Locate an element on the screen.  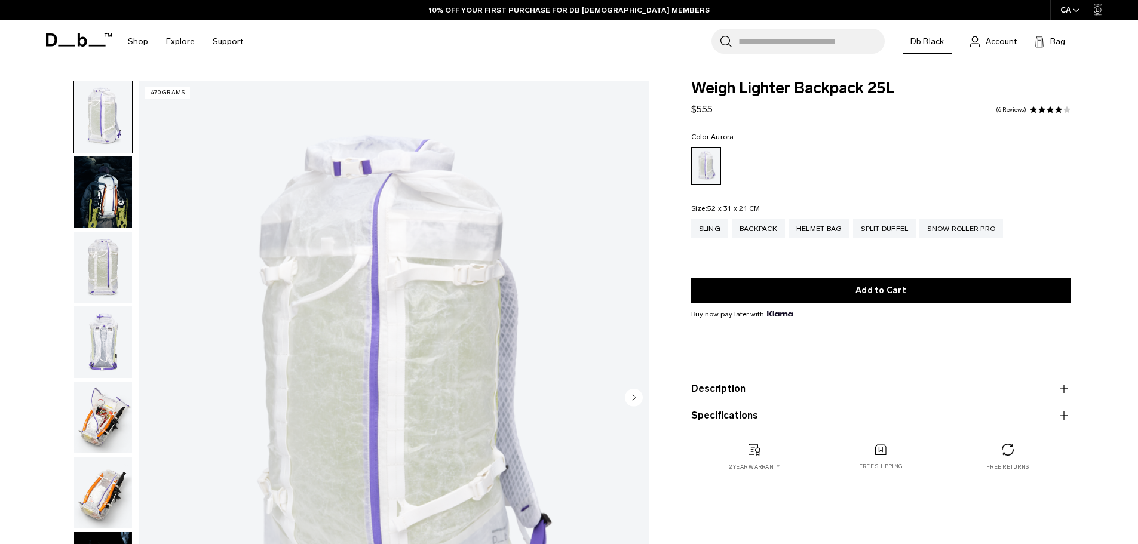
span: Weigh Lighter Backpack 25L is located at coordinates (881, 88).